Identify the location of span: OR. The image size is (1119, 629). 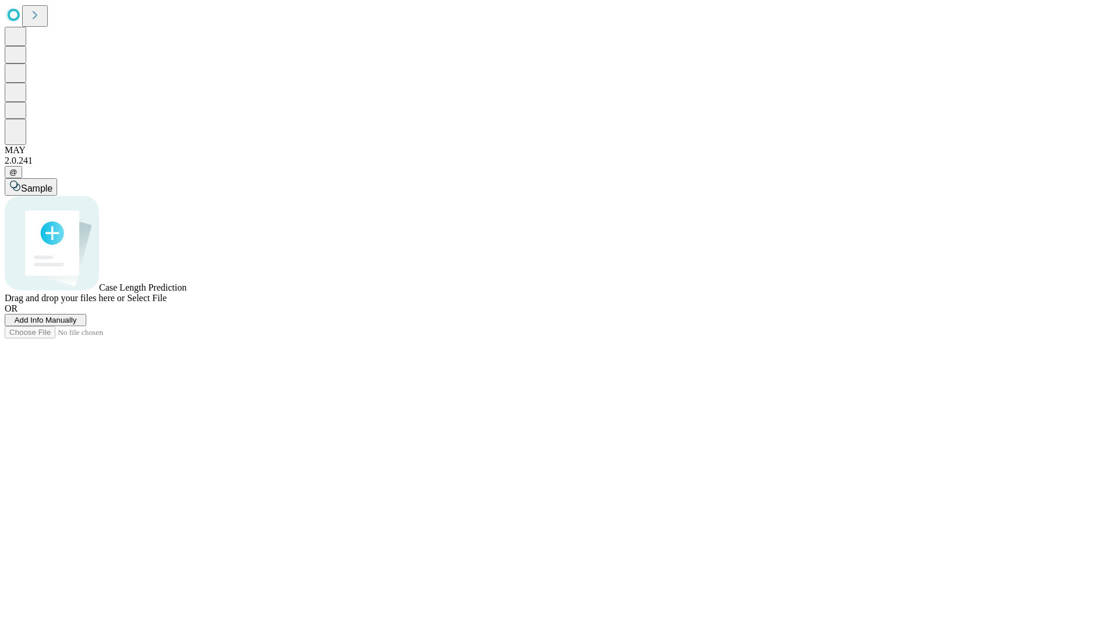
(11, 308).